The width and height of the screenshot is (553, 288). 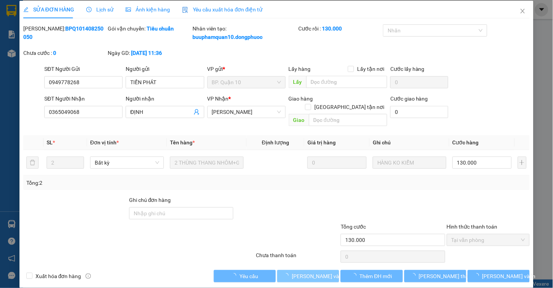 What do you see at coordinates (245, 277) in the screenshot?
I see `button: Yêu cầu` at bounding box center [245, 277].